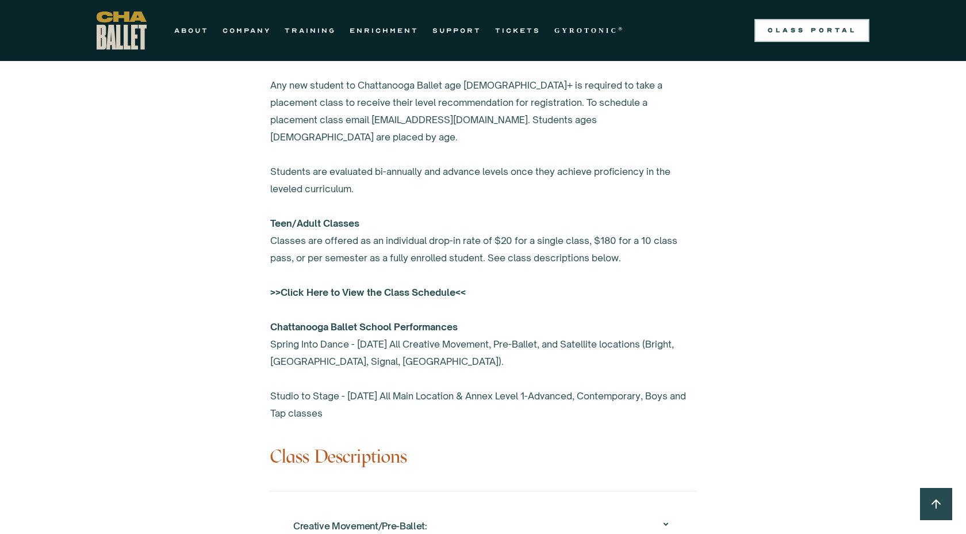 The width and height of the screenshot is (966, 534). I want to click on a: >>Click Here to View the Class Schedule<<, so click(368, 292).